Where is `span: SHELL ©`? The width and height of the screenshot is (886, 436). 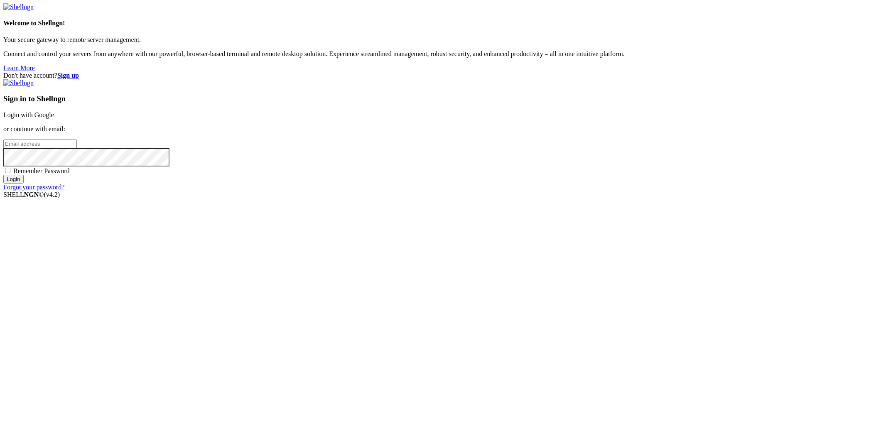
span: SHELL © is located at coordinates (32, 194).